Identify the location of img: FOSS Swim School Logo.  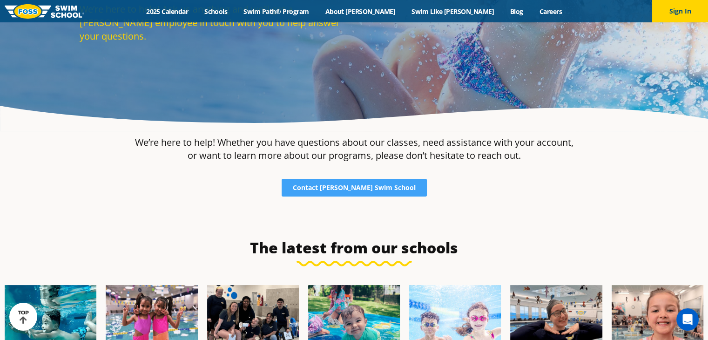
(44, 11).